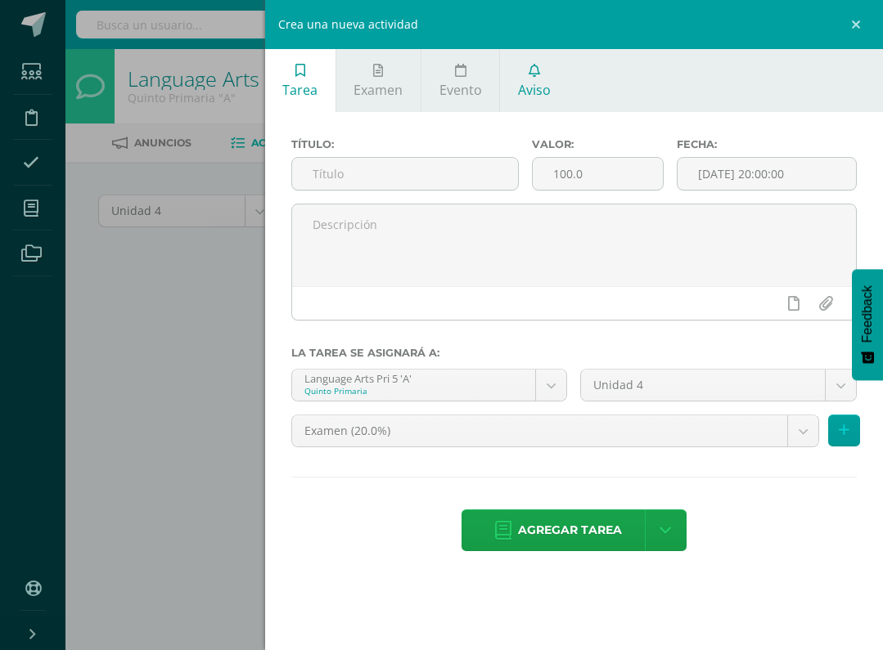 The image size is (883, 650). Describe the element at coordinates (597, 173) in the screenshot. I see `input: Puntos máximos` at that location.